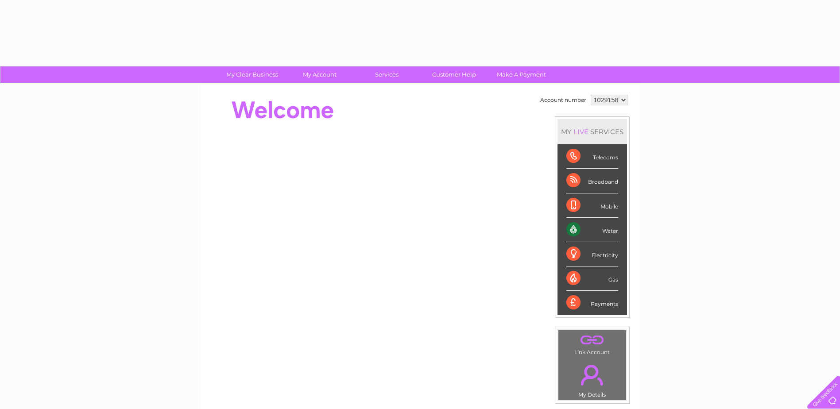 The width and height of the screenshot is (840, 409). I want to click on div: MY SERVICES, so click(592, 132).